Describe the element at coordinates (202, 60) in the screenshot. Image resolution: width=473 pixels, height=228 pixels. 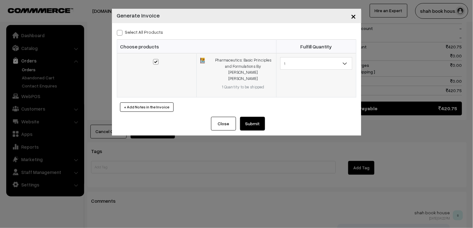
I see `img: 11731702561526-img60793910f34dd.jpg` at that location.